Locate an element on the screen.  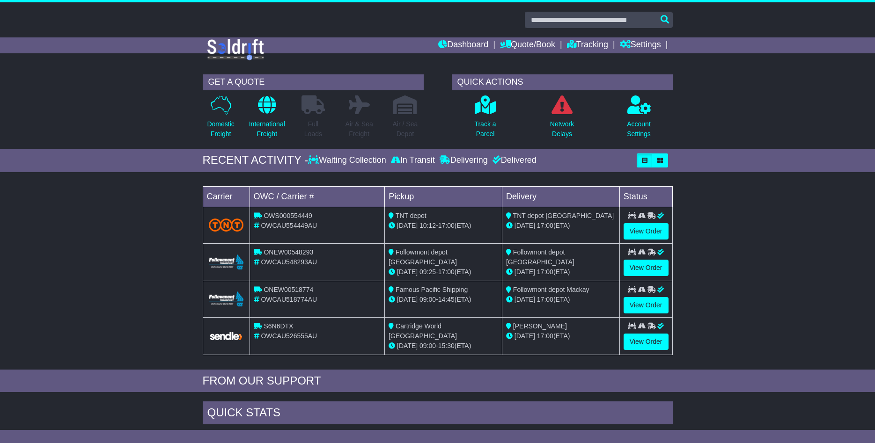
td: OWC / Carrier # is located at coordinates (317, 197).